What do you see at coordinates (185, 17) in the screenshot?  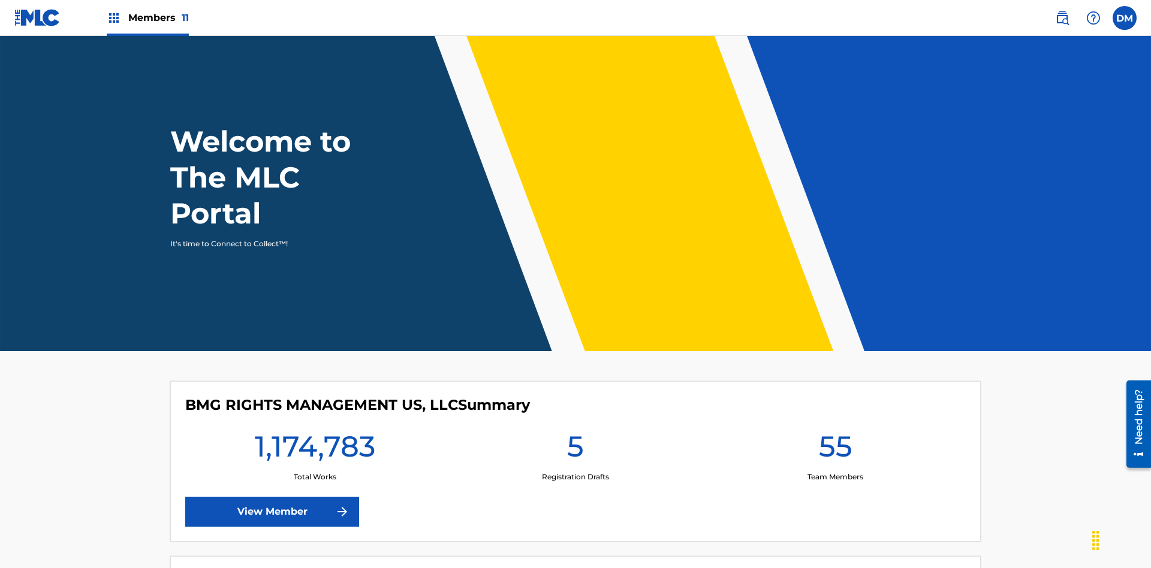 I see `span: 11` at bounding box center [185, 17].